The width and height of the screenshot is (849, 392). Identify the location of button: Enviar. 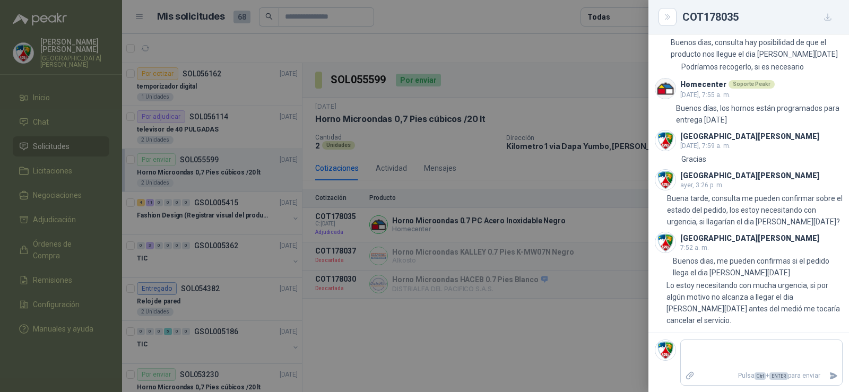
(833, 376).